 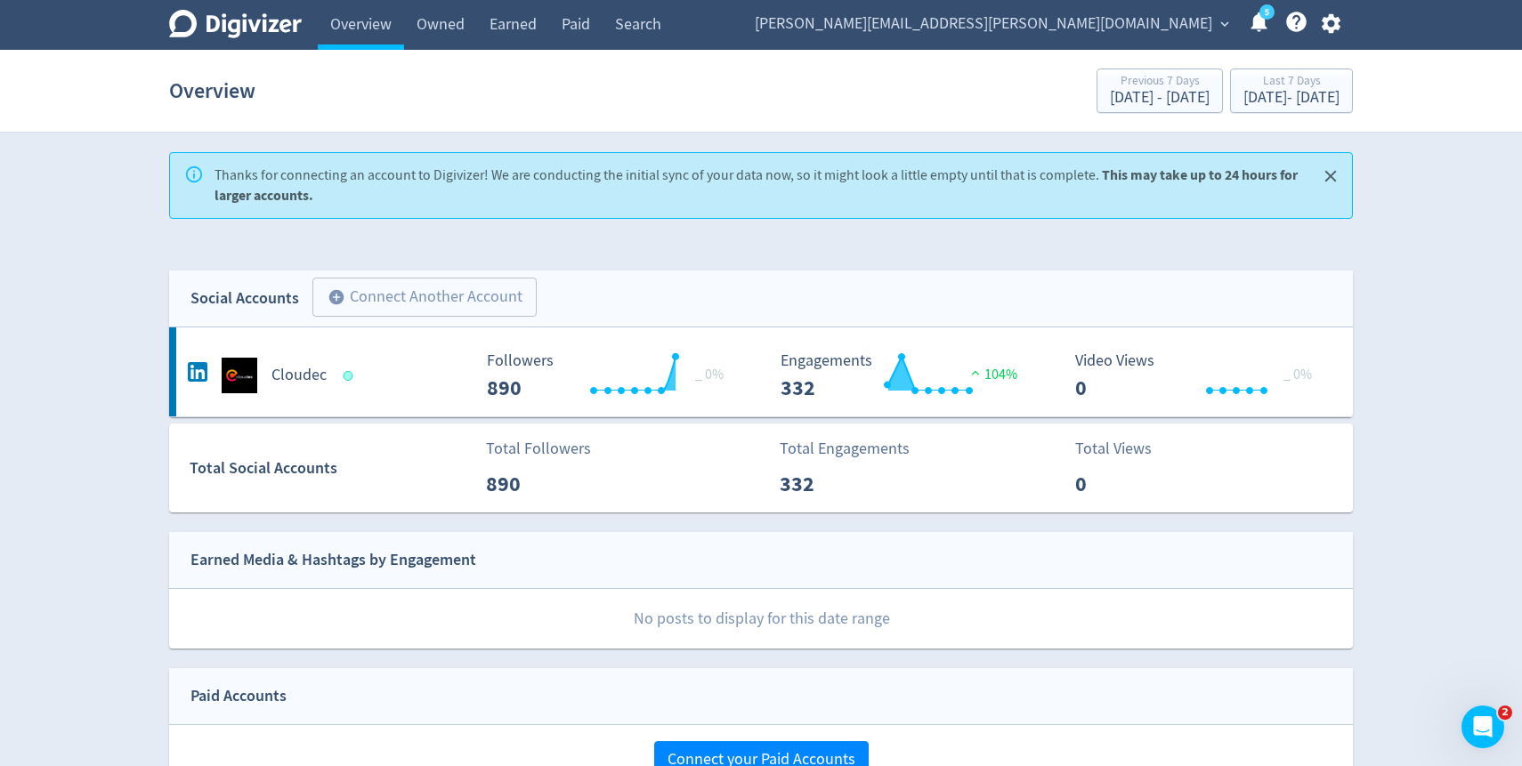 What do you see at coordinates (336, 297) in the screenshot?
I see `span: add_circle` at bounding box center [336, 297].